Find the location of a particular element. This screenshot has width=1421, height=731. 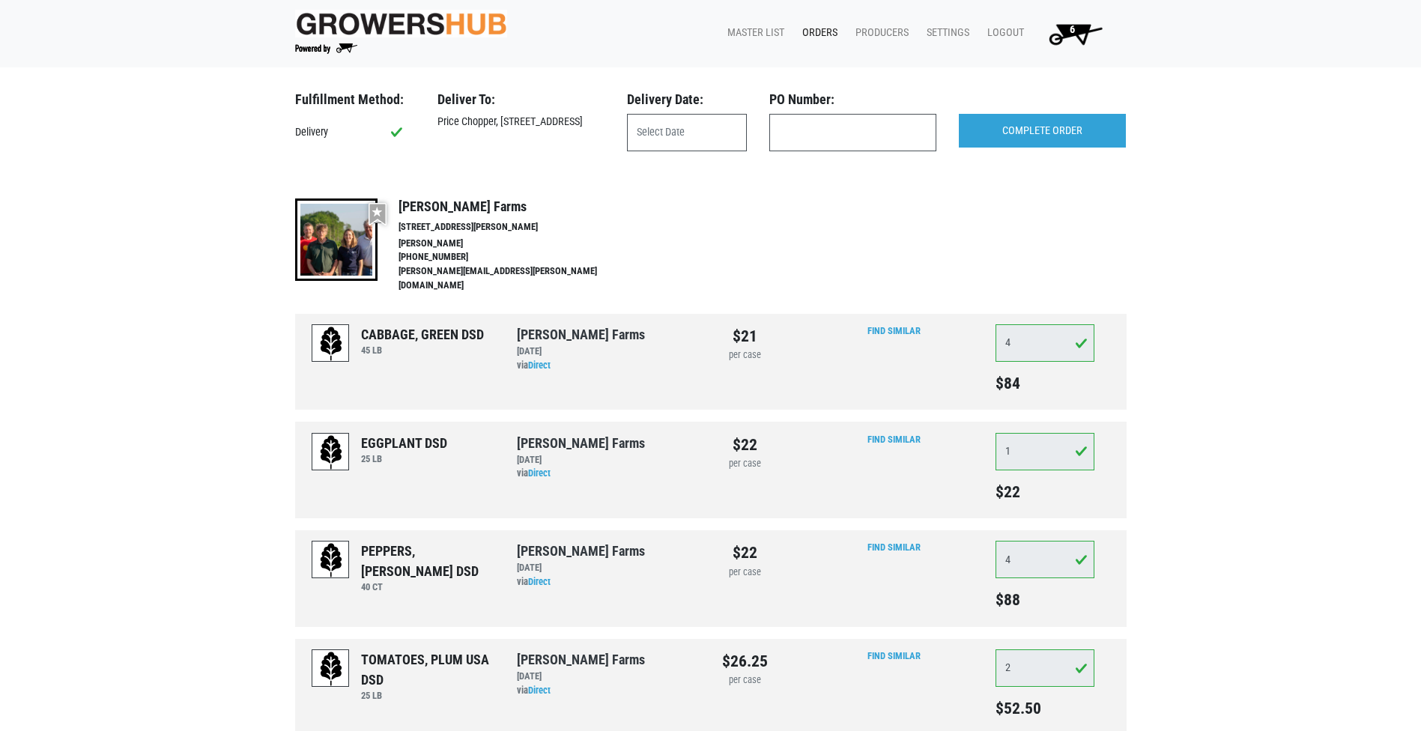

img: thumbnail-8a08f3346781c529aa742b86dead986c.jpg is located at coordinates (336, 240).